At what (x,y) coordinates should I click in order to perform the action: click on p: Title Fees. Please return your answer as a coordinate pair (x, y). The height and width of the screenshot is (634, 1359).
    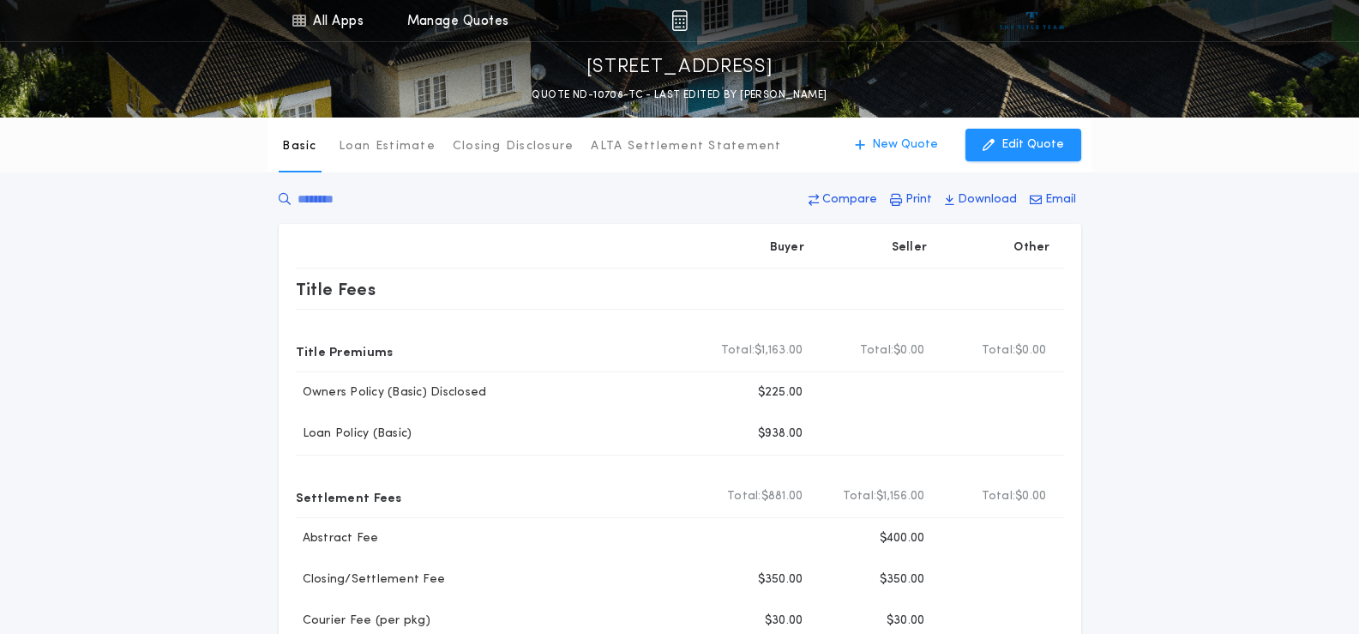
    Looking at the image, I should click on (336, 289).